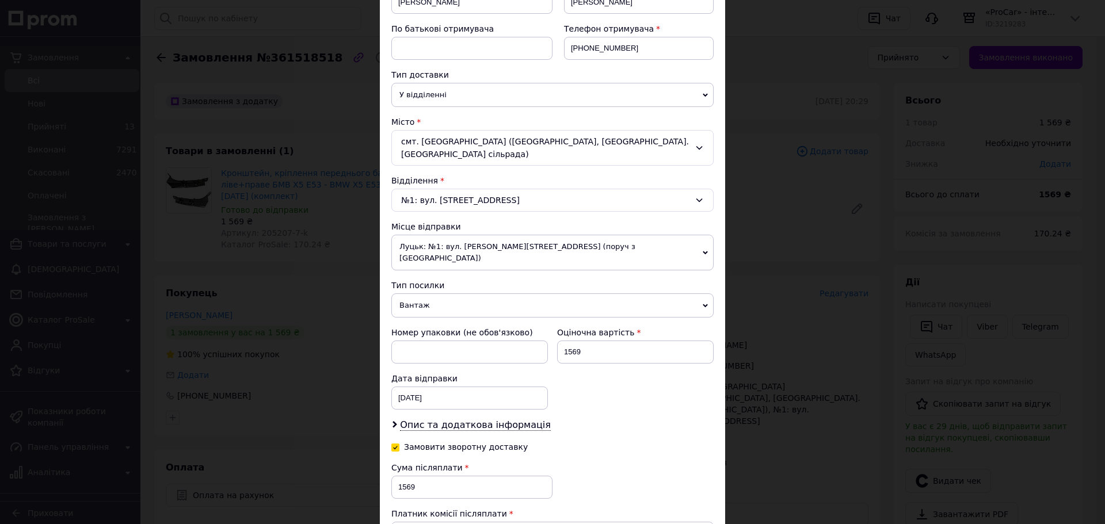 Image resolution: width=1105 pixels, height=524 pixels. What do you see at coordinates (639, 48) in the screenshot?
I see `input: +380` at bounding box center [639, 48].